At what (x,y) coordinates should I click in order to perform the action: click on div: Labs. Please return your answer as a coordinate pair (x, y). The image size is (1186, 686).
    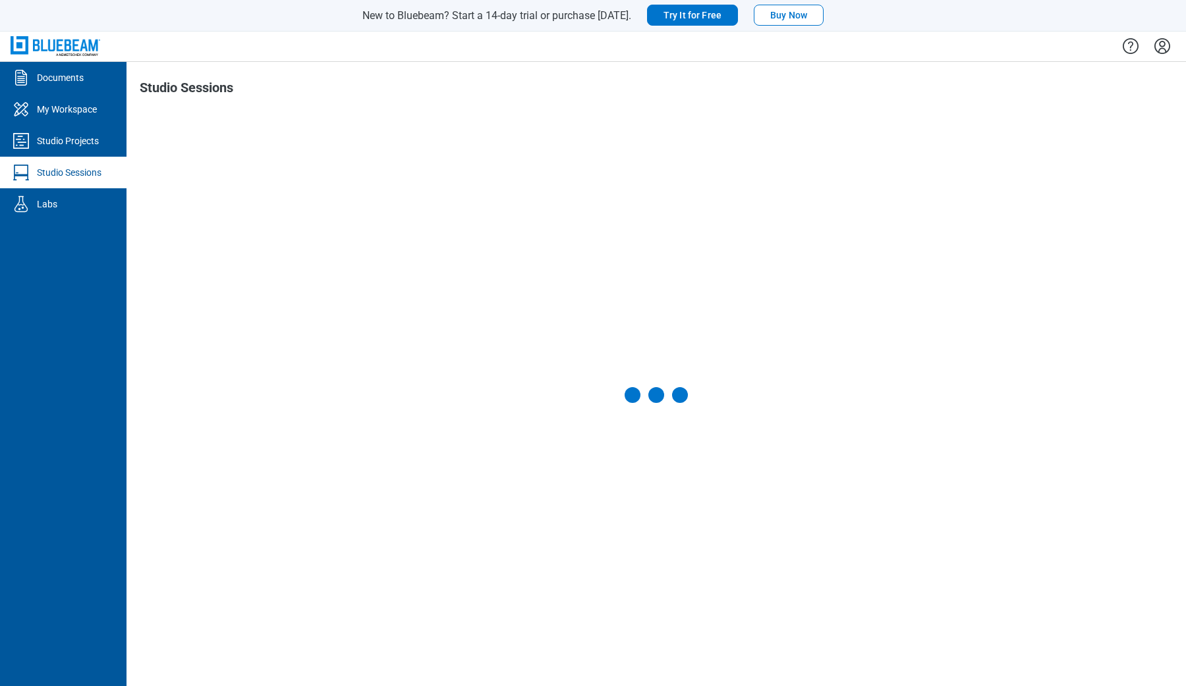
    Looking at the image, I should click on (47, 204).